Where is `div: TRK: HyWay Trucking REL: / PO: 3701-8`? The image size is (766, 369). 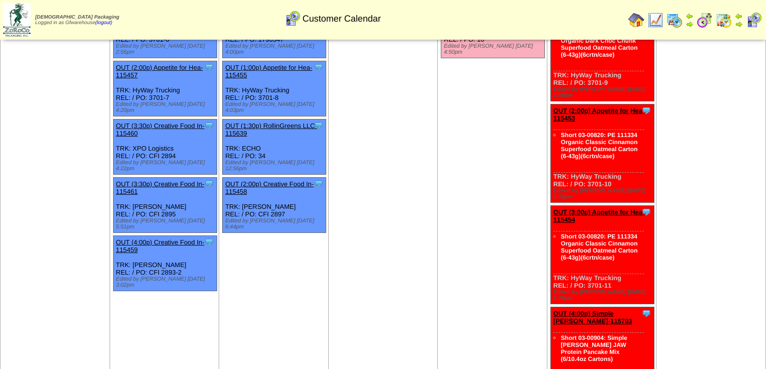 div: TRK: HyWay Trucking REL: / PO: 3701-8 is located at coordinates (274, 89).